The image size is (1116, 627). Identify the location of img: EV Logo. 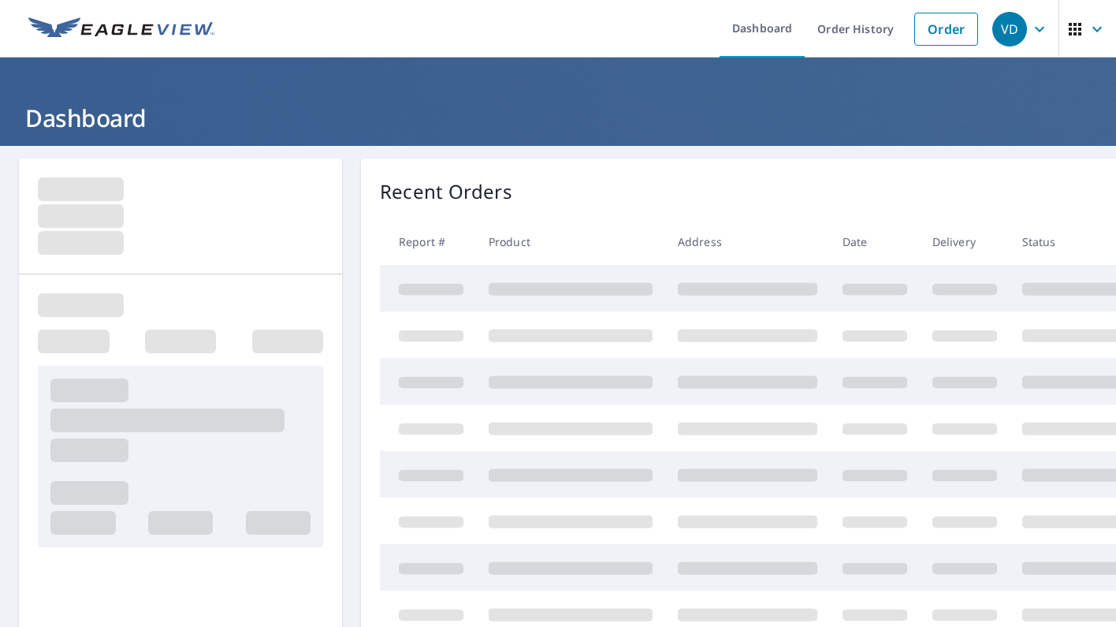
(121, 29).